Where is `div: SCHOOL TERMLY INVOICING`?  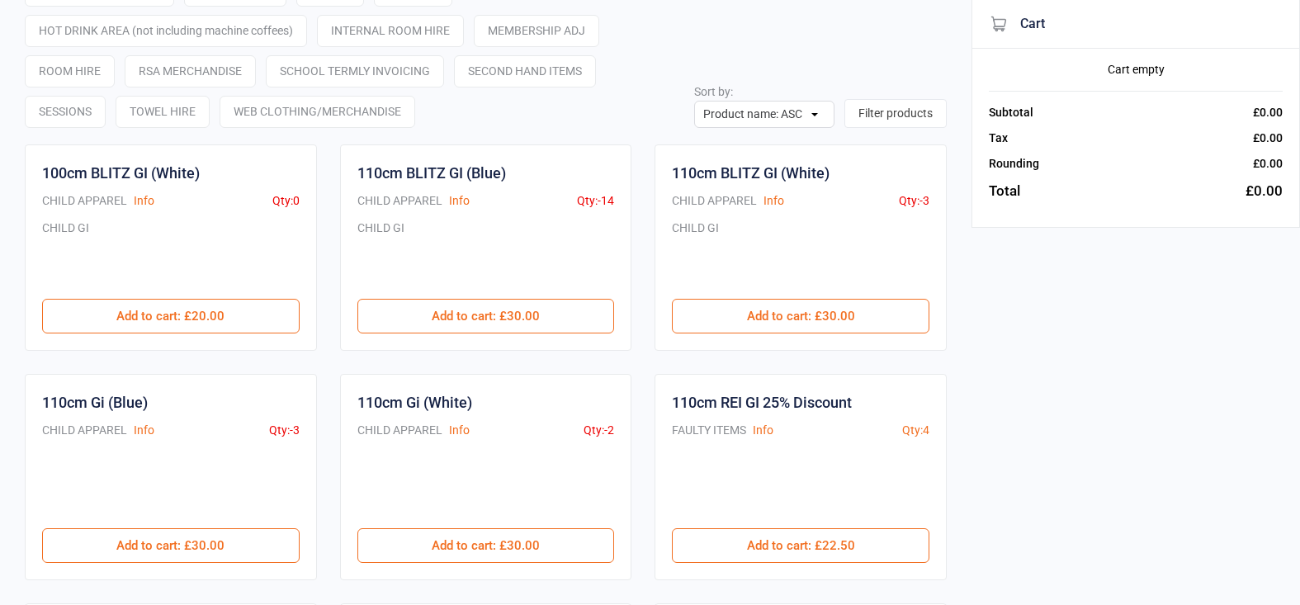 div: SCHOOL TERMLY INVOICING is located at coordinates (355, 71).